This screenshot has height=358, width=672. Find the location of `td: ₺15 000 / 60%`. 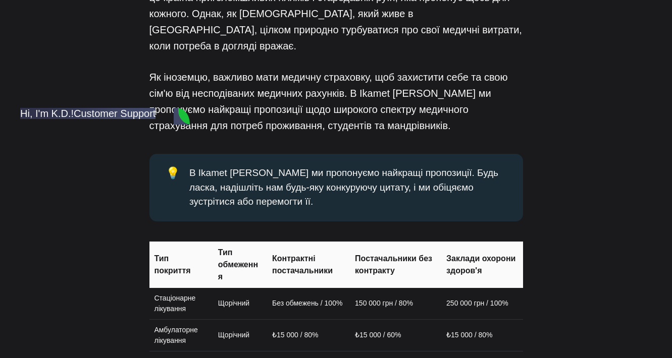

td: ₺15 000 / 60% is located at coordinates (394, 335).